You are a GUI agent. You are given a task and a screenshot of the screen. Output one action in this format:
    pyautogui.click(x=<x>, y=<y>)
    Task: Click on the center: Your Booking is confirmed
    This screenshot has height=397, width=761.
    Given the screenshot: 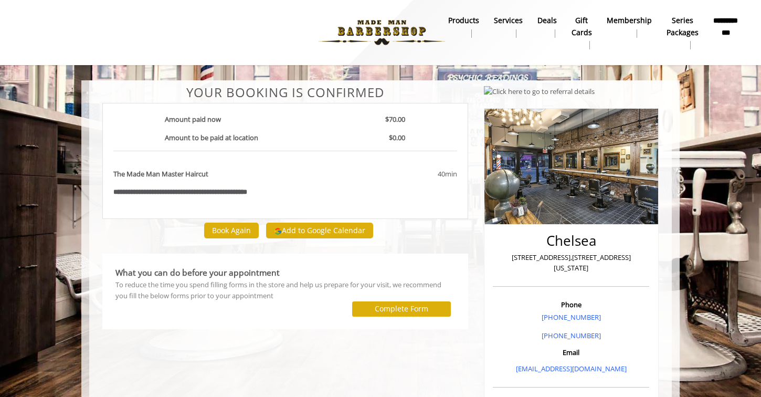 What is the action you would take?
    pyautogui.click(x=285, y=92)
    